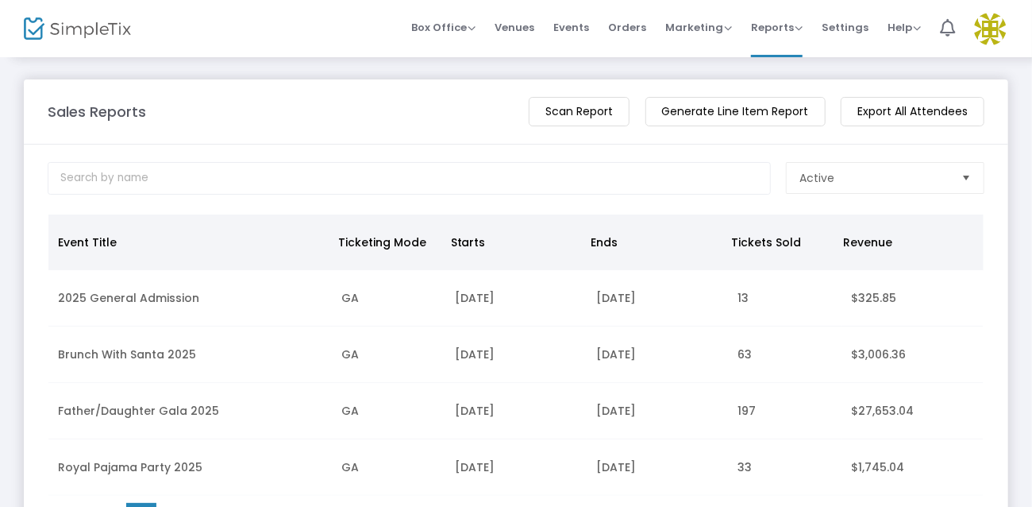 This screenshot has width=1032, height=507. Describe the element at coordinates (966, 178) in the screenshot. I see `button: Select` at that location.